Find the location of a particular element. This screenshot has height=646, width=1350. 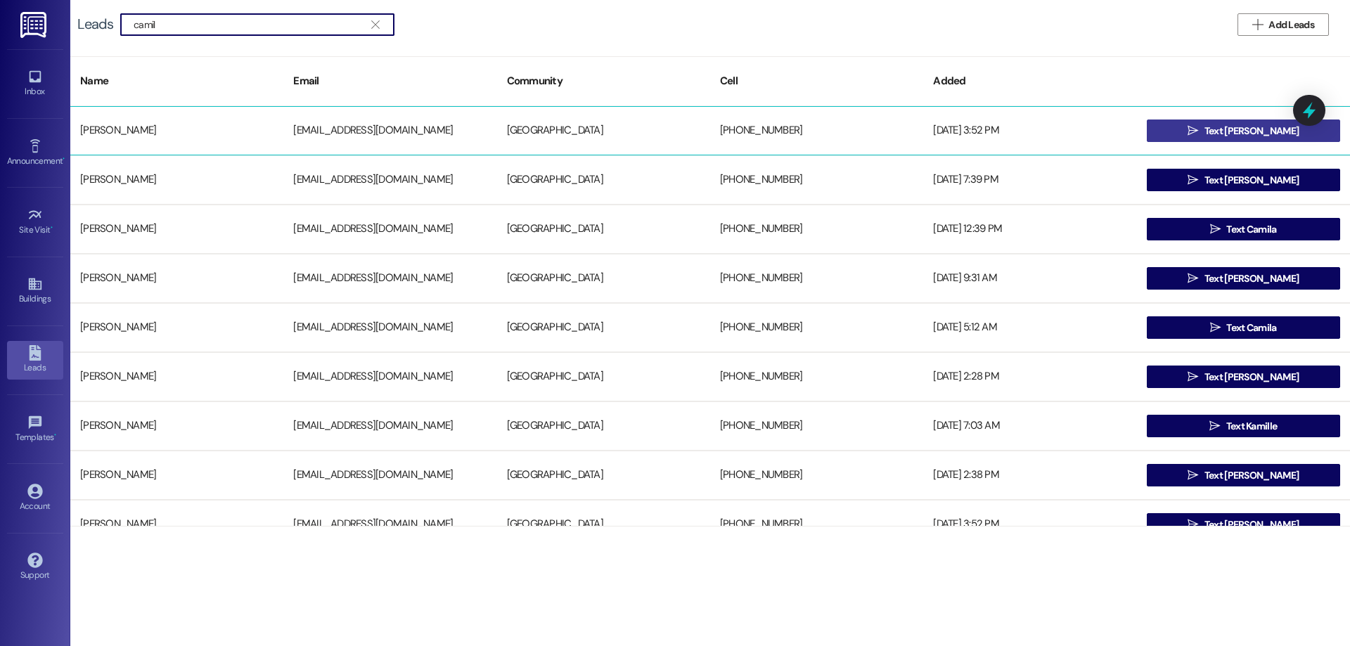

div: Email is located at coordinates (390, 81).